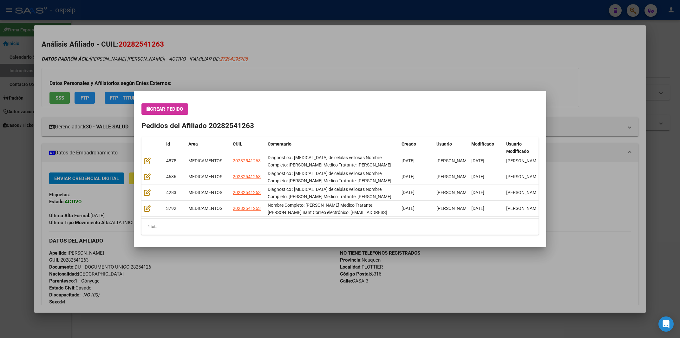 The image size is (680, 338). I want to click on button: Crear Pedido, so click(165, 109).